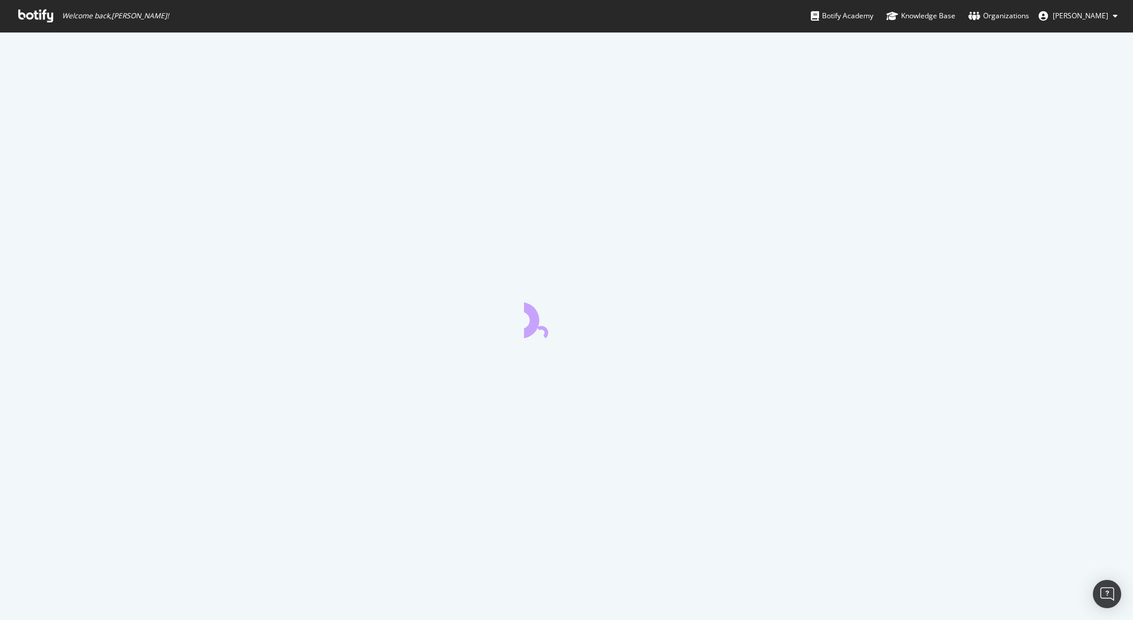  Describe the element at coordinates (920, 16) in the screenshot. I see `div: Knowledge Base` at that location.